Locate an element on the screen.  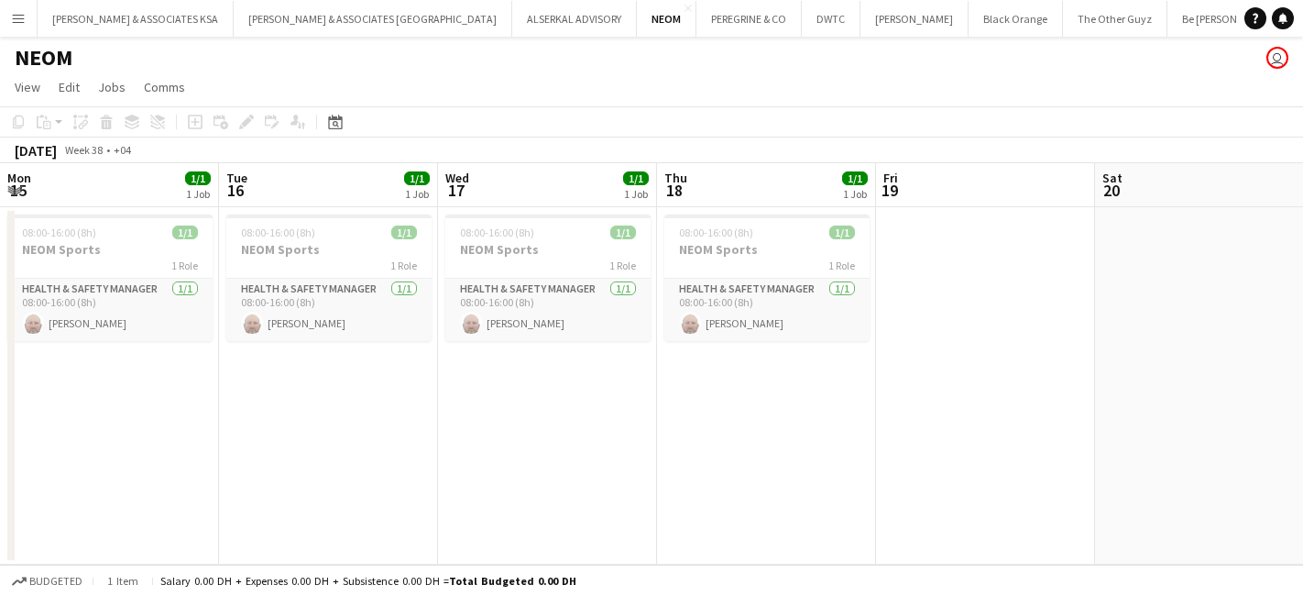
div: Salary 0.00 DH + Expenses 0.00 DH + Subsistence 0.00 DH = is located at coordinates (368, 580).